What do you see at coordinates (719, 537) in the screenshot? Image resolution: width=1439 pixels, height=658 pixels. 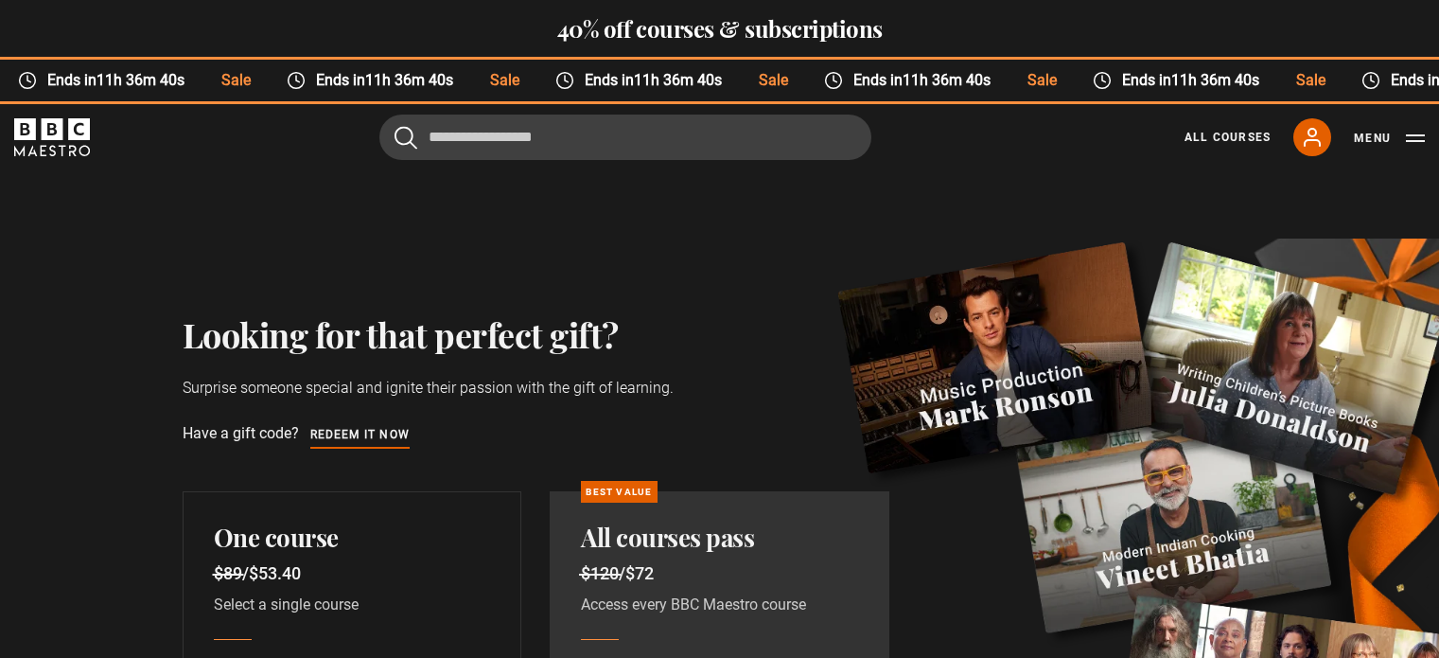 I see `h2: All courses pass` at bounding box center [719, 537].